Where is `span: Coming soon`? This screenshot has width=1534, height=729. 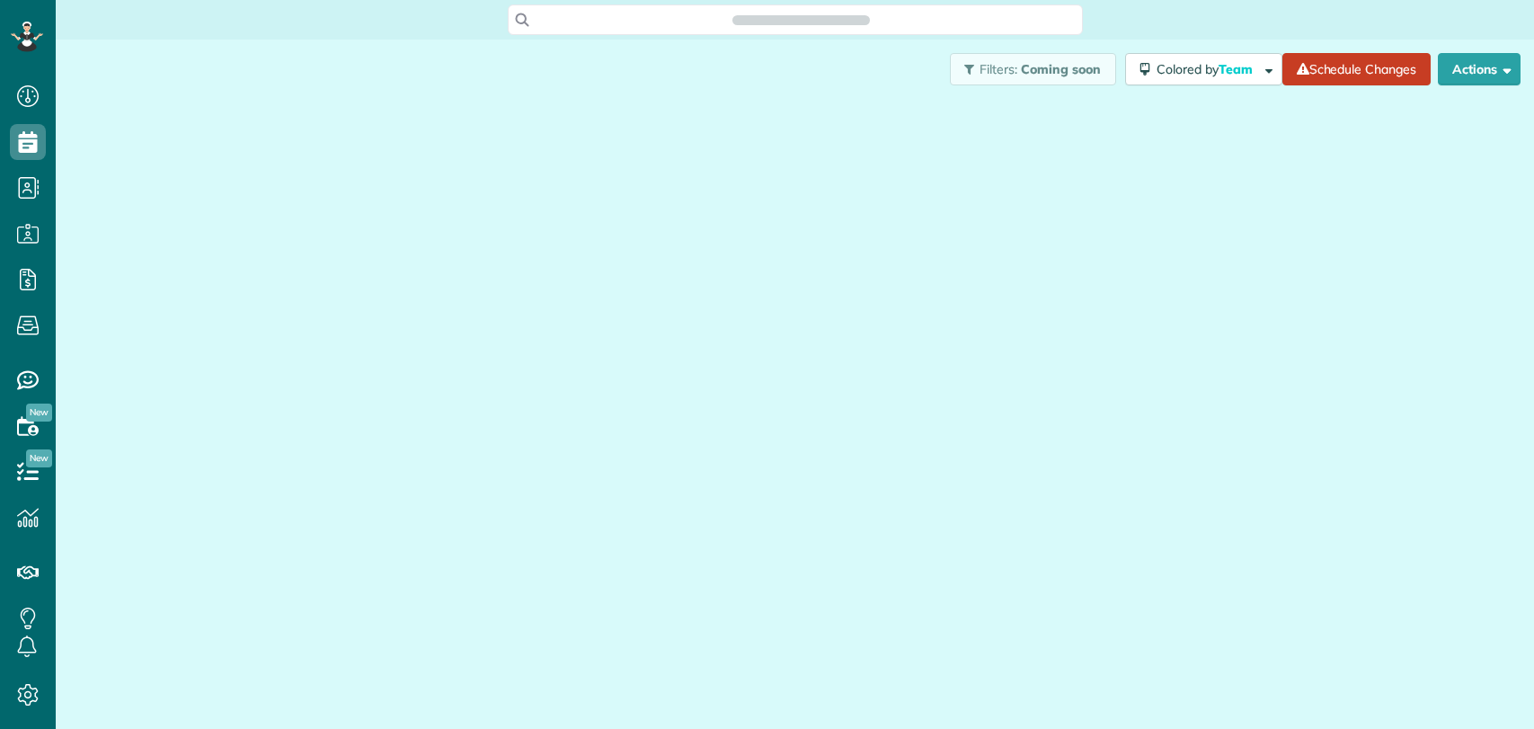
span: Coming soon is located at coordinates (1061, 69).